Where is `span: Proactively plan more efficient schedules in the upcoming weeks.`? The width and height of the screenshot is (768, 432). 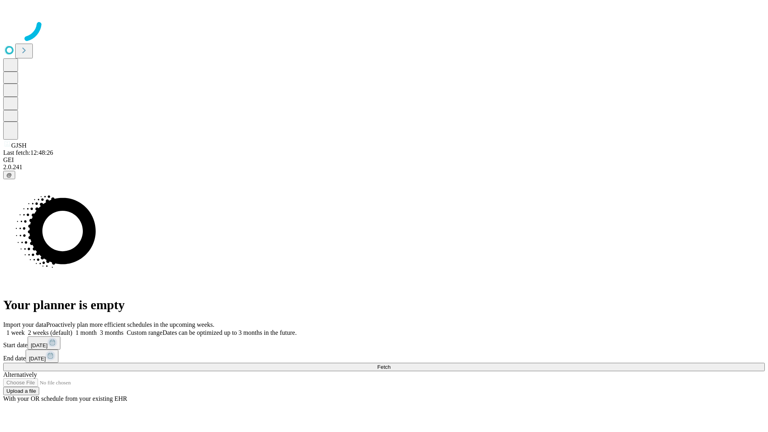 span: Proactively plan more efficient schedules in the upcoming weeks. is located at coordinates (130, 325).